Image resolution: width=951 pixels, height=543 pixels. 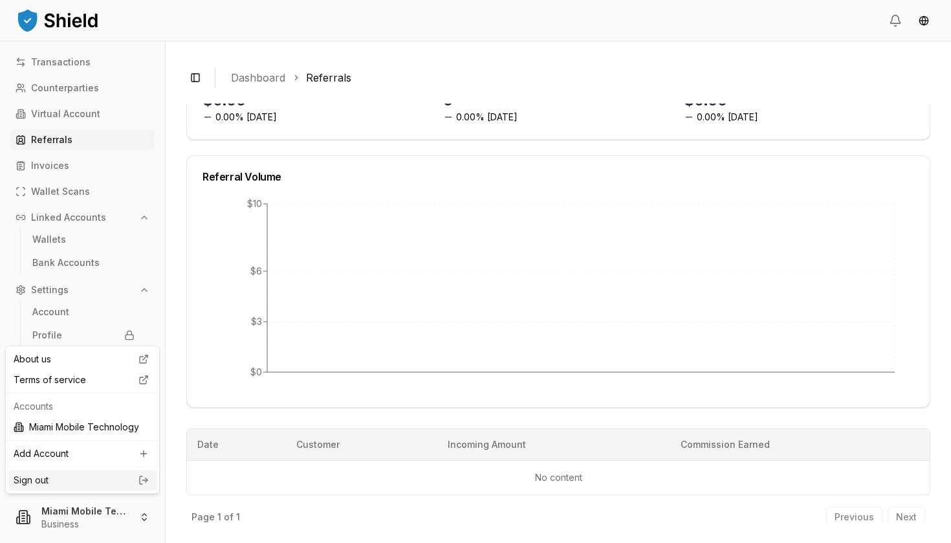 What do you see at coordinates (82, 454) in the screenshot?
I see `div: Add Account` at bounding box center [82, 454].